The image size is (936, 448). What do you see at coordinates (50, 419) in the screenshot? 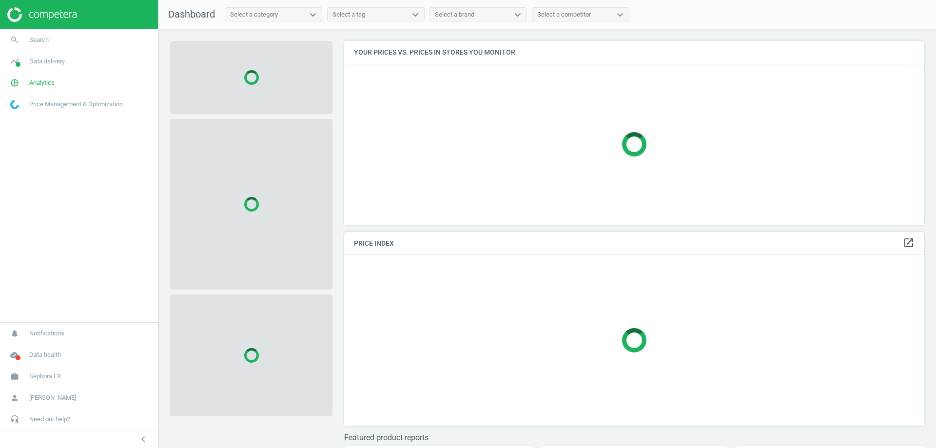
I see `span: Need our help?` at bounding box center [50, 419].